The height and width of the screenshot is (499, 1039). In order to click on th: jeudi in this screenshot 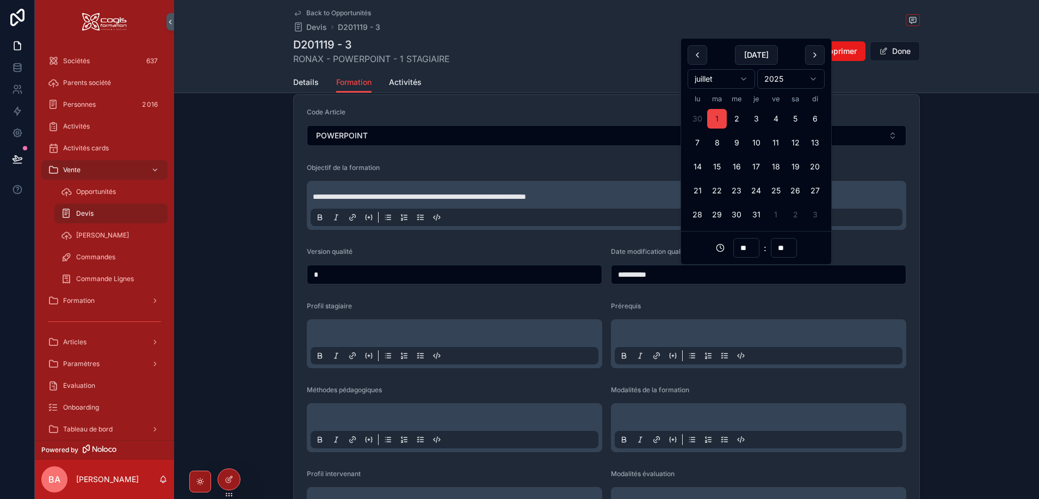, I will do `click(756, 99)`.